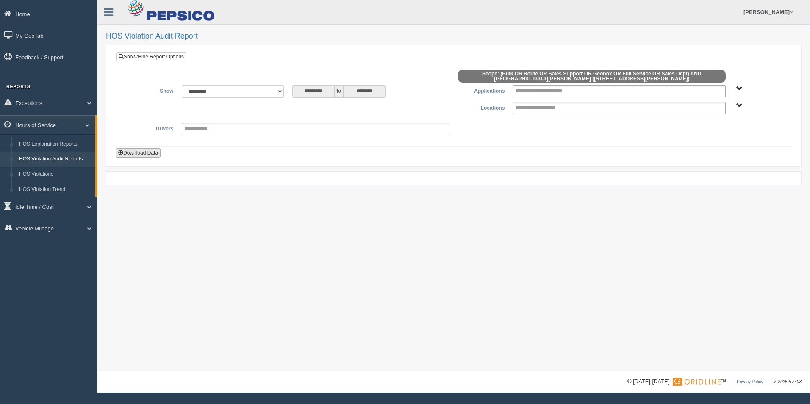 Image resolution: width=810 pixels, height=404 pixels. I want to click on h2: HOS Violation Audit Report, so click(454, 36).